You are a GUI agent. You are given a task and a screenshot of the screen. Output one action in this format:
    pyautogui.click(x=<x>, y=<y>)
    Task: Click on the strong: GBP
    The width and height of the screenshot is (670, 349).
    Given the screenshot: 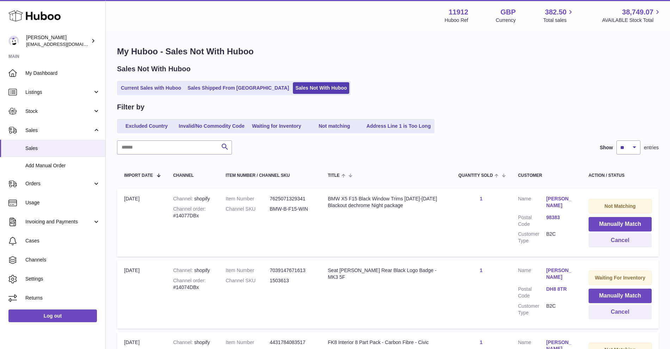 What is the action you would take?
    pyautogui.click(x=508, y=12)
    